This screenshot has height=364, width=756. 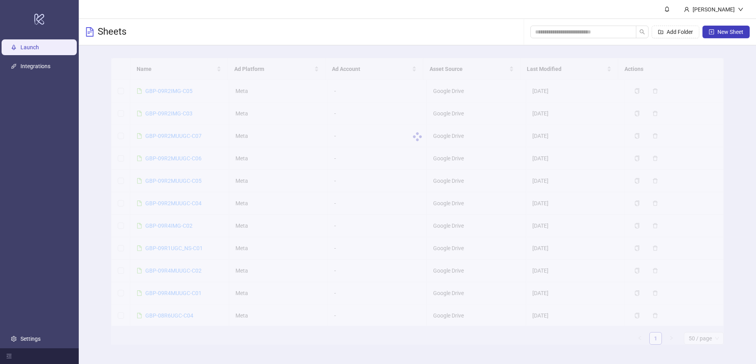 What do you see at coordinates (661, 32) in the screenshot?
I see `span: folder-add` at bounding box center [661, 32].